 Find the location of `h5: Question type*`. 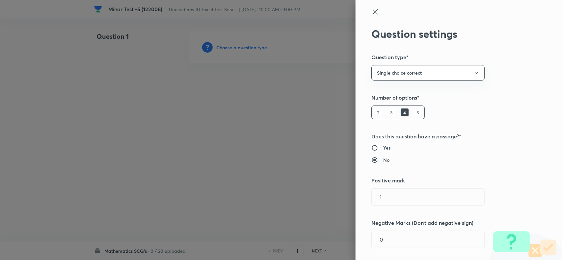

h5: Question type* is located at coordinates (447, 57).